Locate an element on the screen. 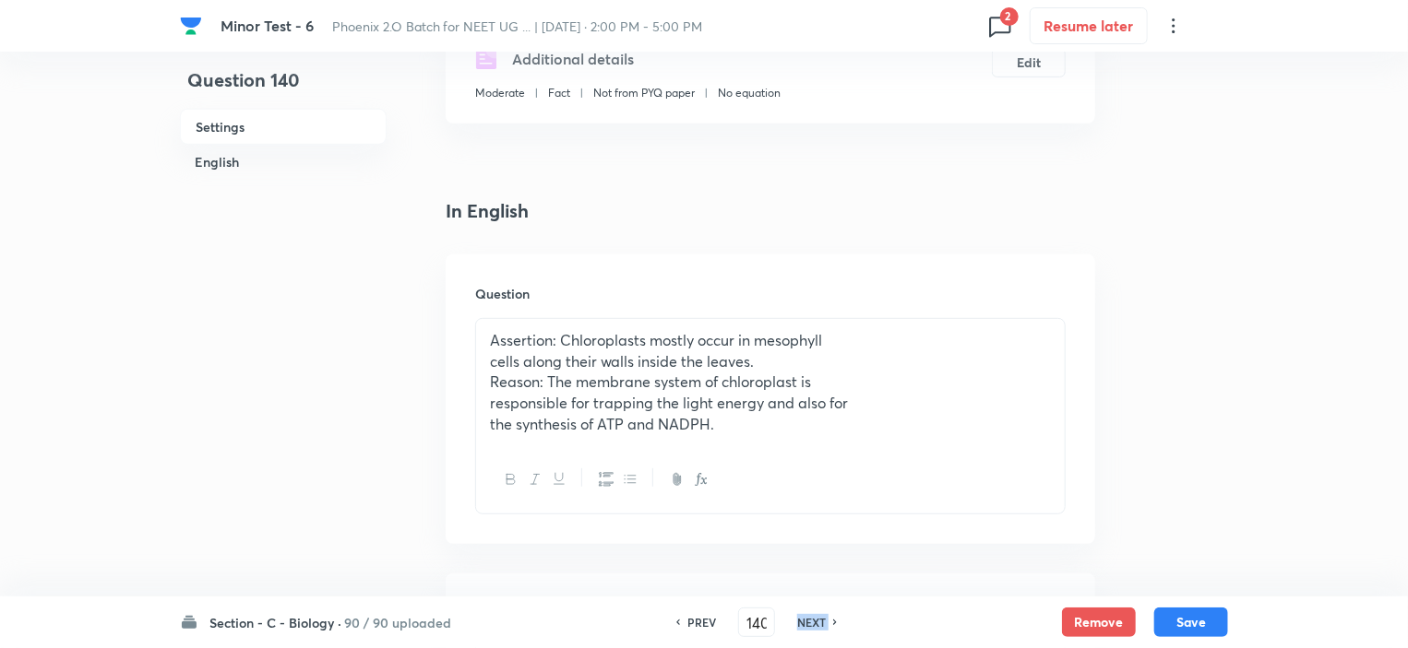 The image size is (1408, 648). p: Moderate is located at coordinates (500, 93).